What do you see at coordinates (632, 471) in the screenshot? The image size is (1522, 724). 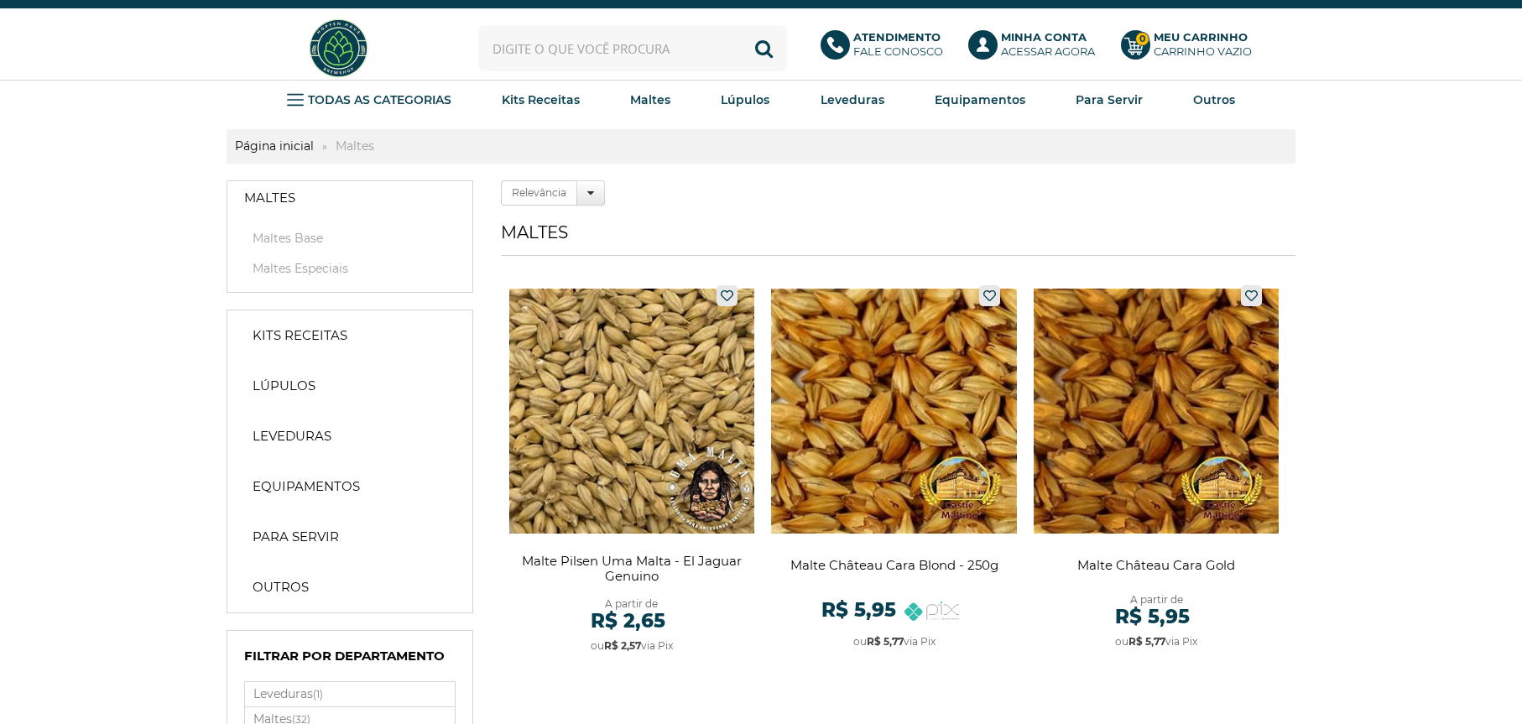 I see `a: Malte Pilsen Uma Malta - El Jaguar Genuino` at bounding box center [632, 471].